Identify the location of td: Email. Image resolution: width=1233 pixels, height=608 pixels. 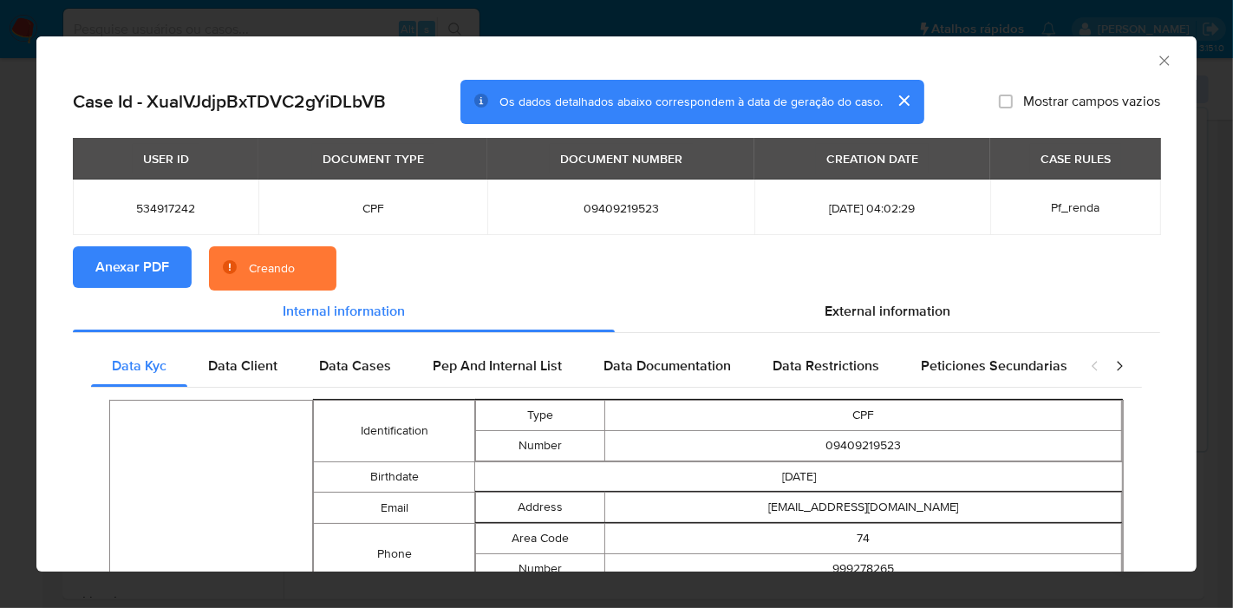
(394, 508).